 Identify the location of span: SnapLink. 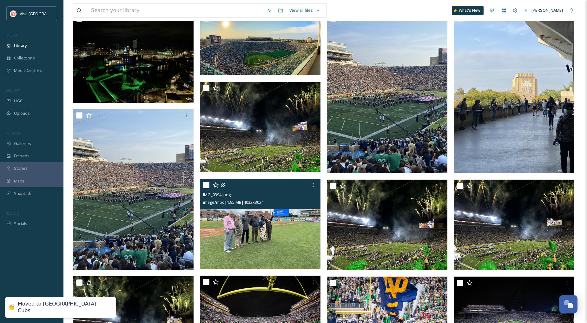
(23, 193).